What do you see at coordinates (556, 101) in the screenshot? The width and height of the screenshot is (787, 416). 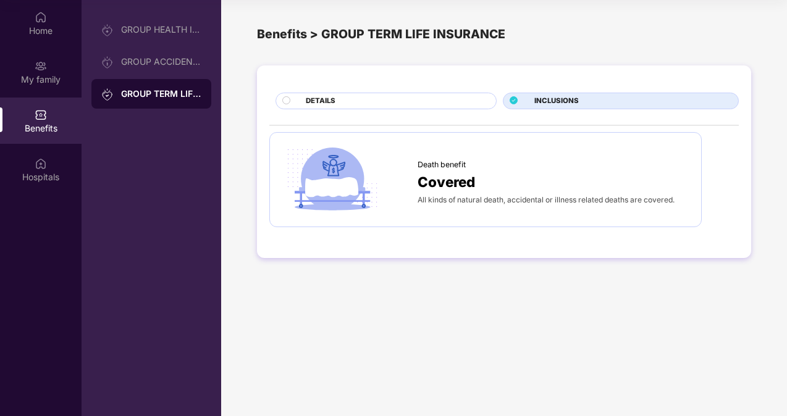 I see `span: INCLUSIONS` at bounding box center [556, 101].